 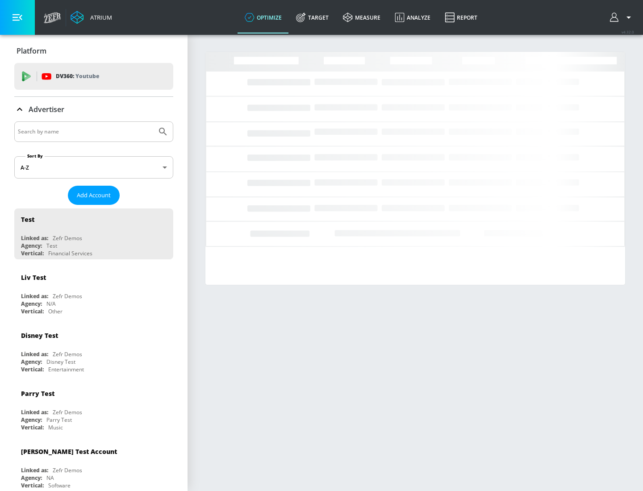 What do you see at coordinates (627, 32) in the screenshot?
I see `span: v 4.32.0` at bounding box center [627, 32].